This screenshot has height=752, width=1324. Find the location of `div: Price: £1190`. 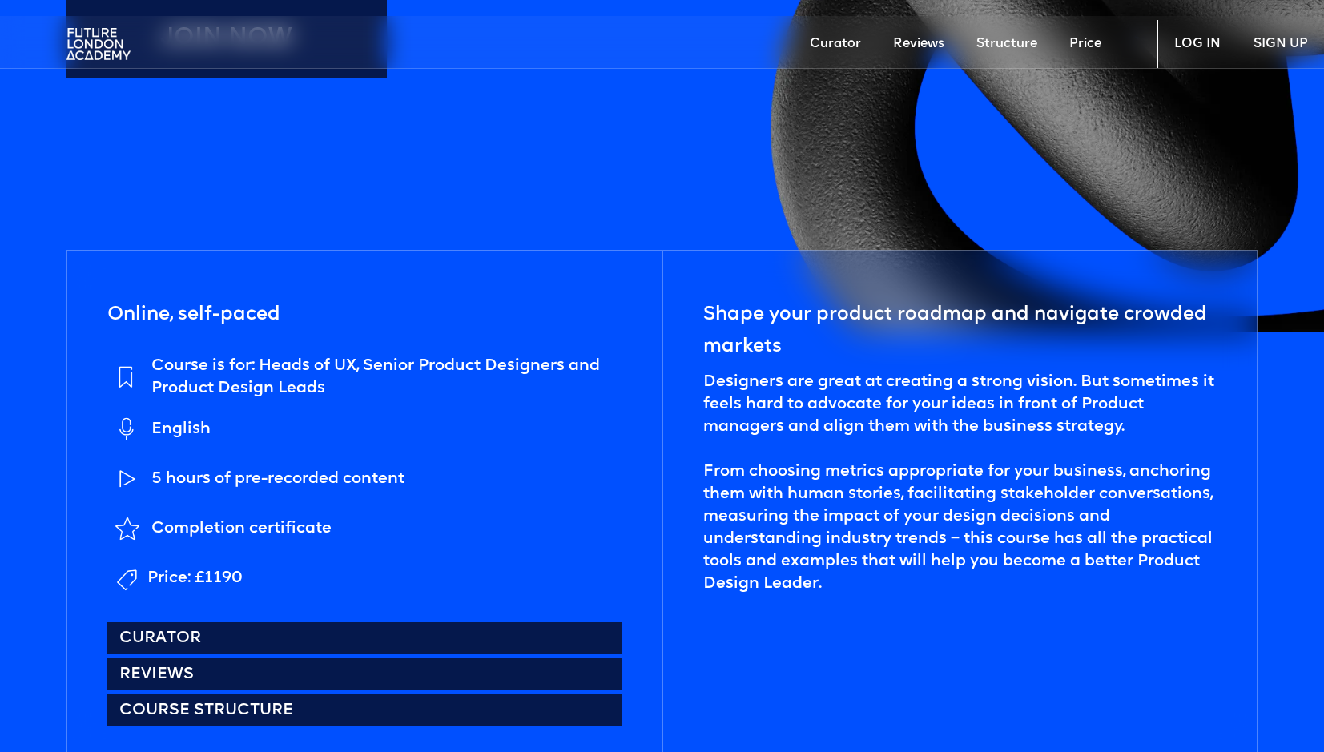

div: Price: £1190 is located at coordinates (195, 578).